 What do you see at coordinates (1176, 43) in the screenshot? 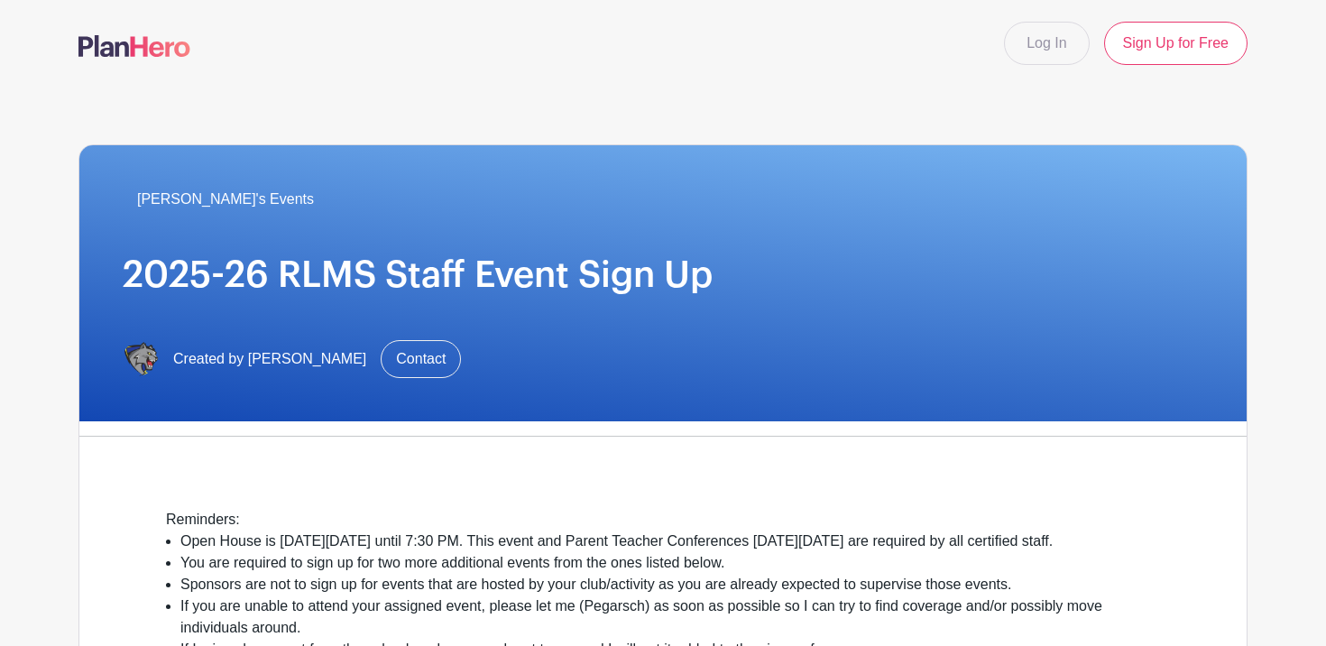
I see `a: Sign Up for Free` at bounding box center [1176, 43].